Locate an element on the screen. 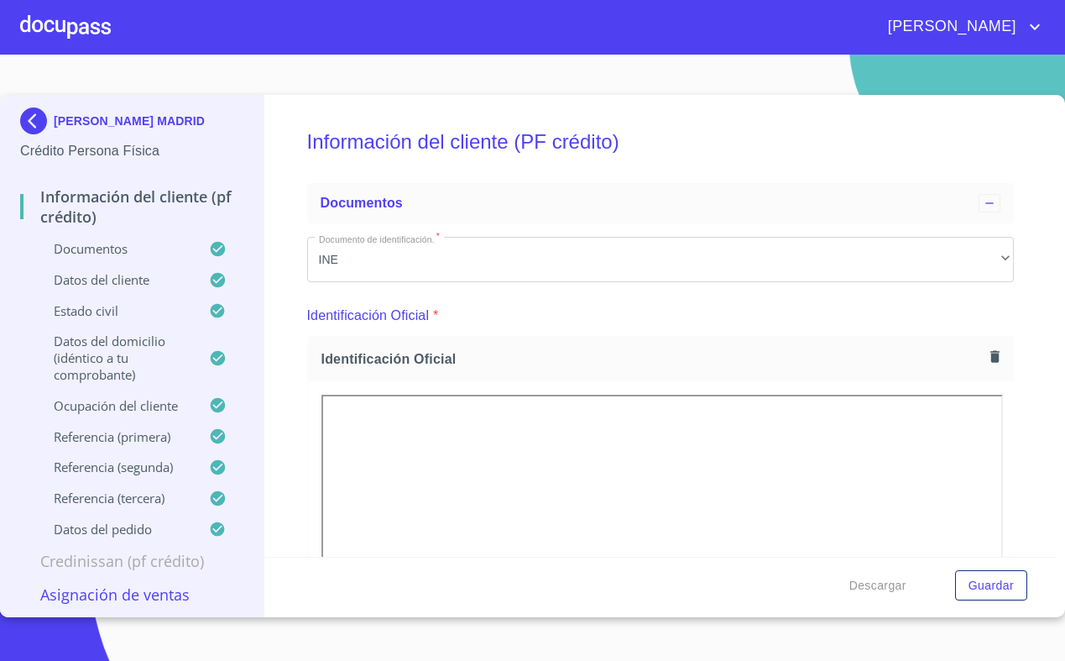  p: Crédito Persona Física is located at coordinates (132, 151).